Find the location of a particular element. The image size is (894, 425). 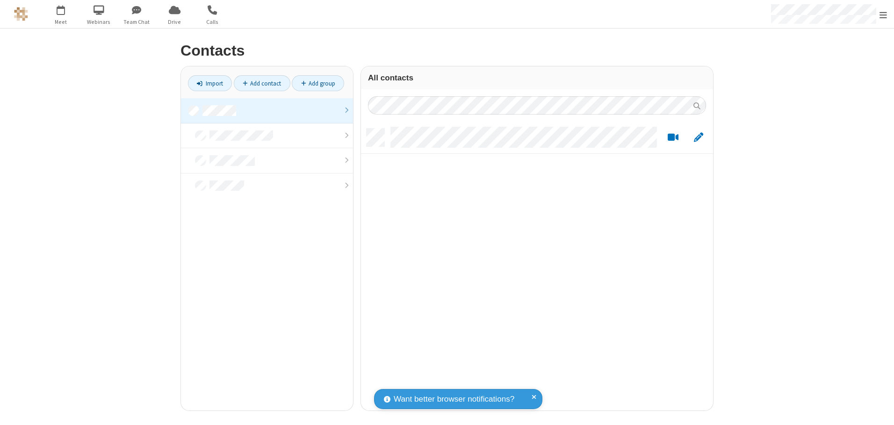

a: Add contact is located at coordinates (262, 83).